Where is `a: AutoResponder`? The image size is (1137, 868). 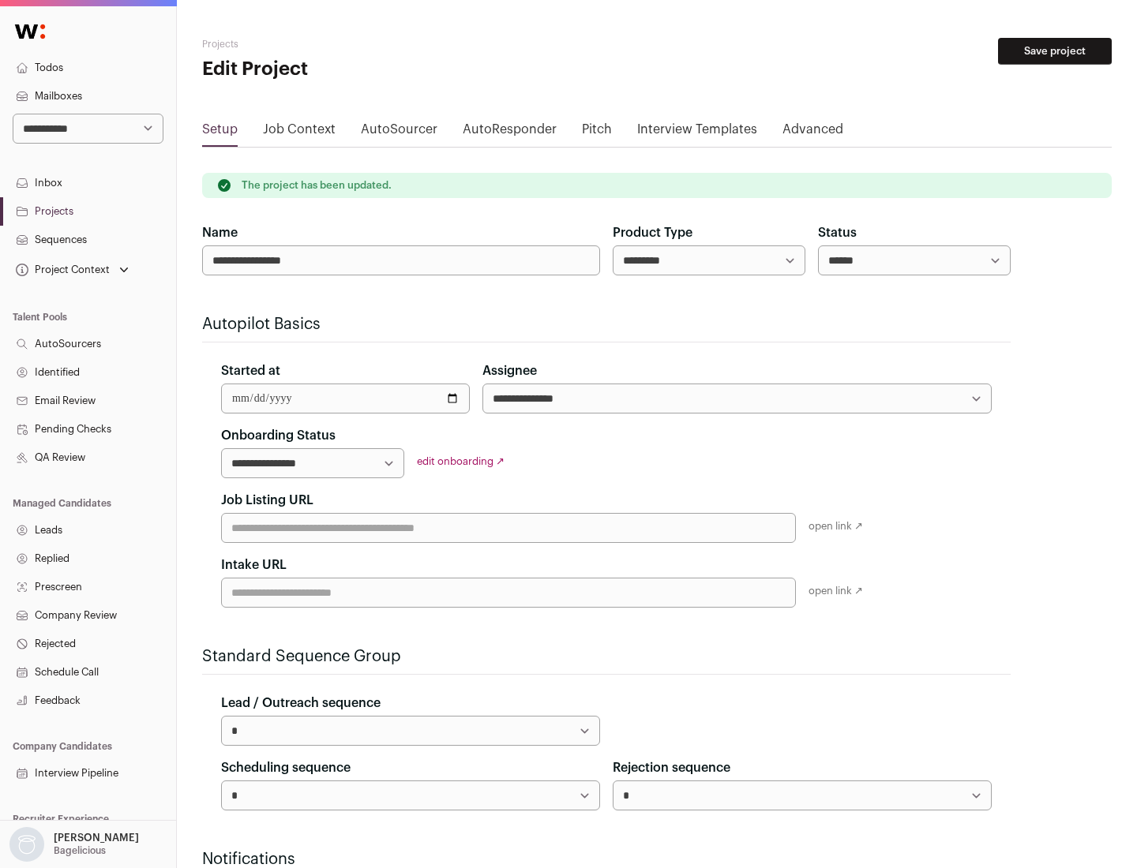
a: AutoResponder is located at coordinates (509, 133).